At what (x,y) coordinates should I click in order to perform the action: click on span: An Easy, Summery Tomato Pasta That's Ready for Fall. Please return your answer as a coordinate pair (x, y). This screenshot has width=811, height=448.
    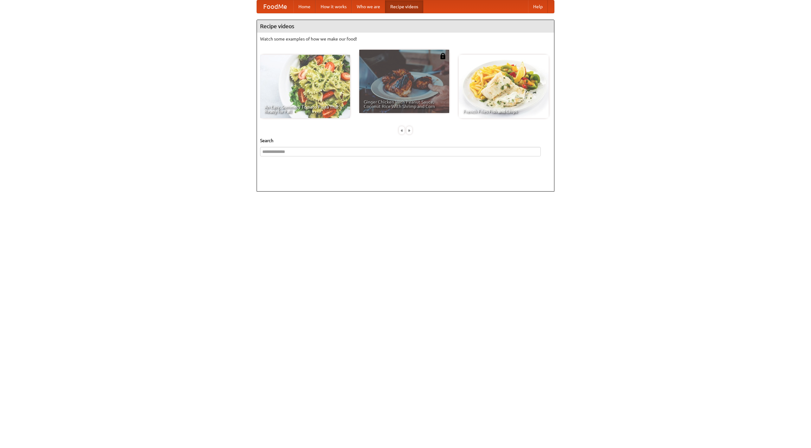
    Looking at the image, I should click on (305, 109).